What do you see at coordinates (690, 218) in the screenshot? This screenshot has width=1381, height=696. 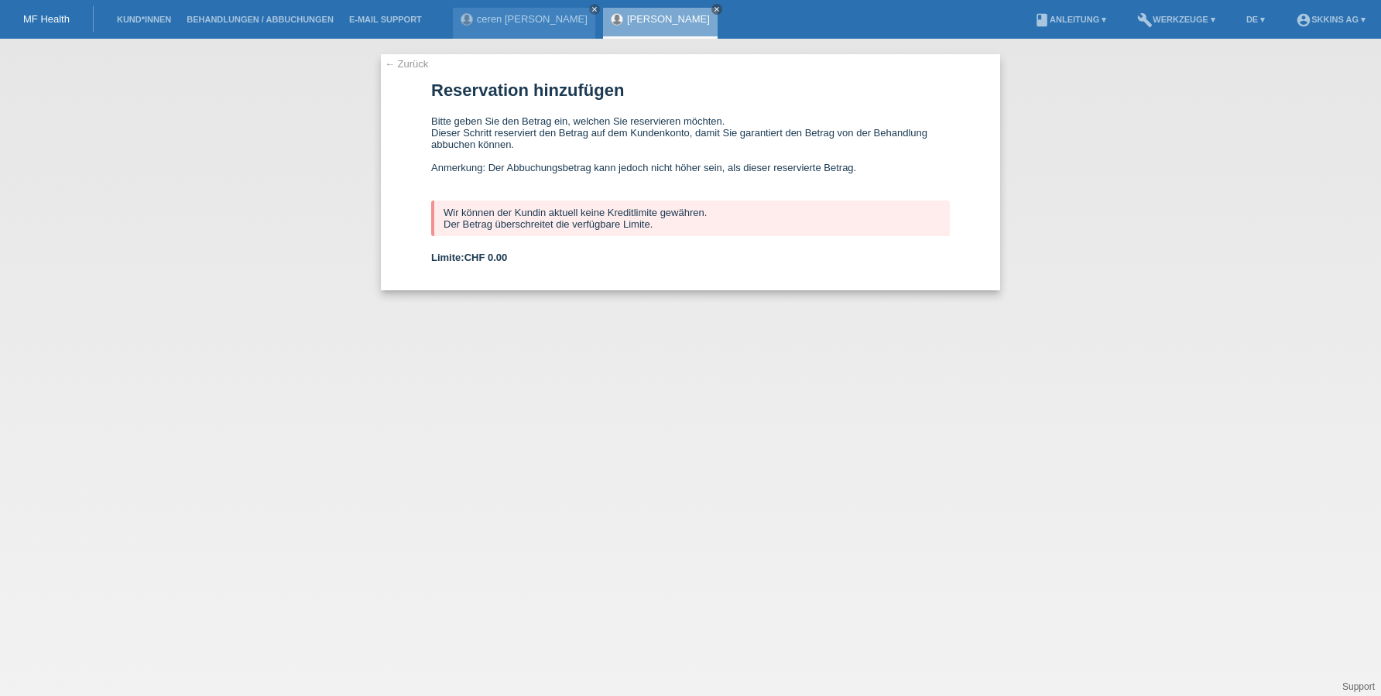 I see `div: Wir können der Kundin aktuell keine Kreditlimite gewähren. Der Betrag überschreitet die verfügbar...` at bounding box center [690, 218].